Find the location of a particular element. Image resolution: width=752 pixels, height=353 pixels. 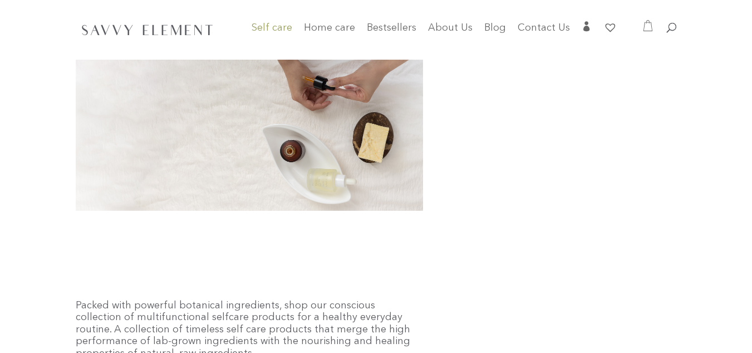

a: Self care is located at coordinates (272, 35).